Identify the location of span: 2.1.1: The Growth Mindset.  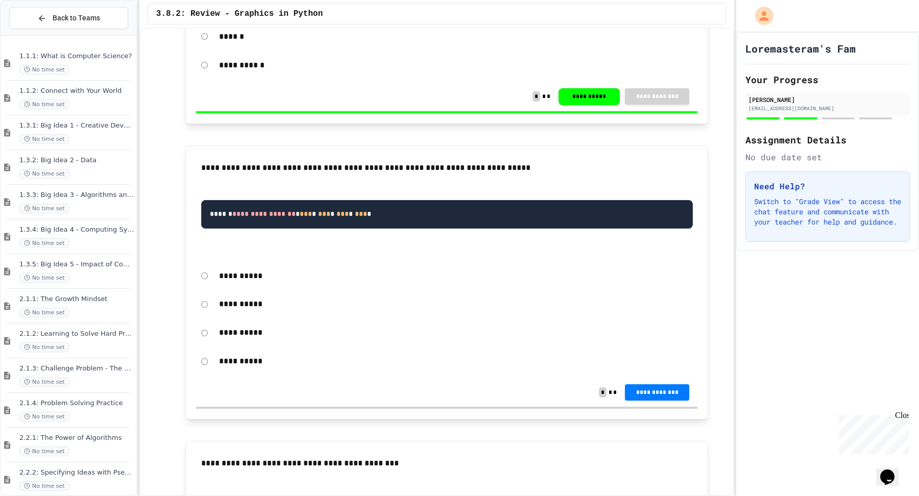
(77, 299).